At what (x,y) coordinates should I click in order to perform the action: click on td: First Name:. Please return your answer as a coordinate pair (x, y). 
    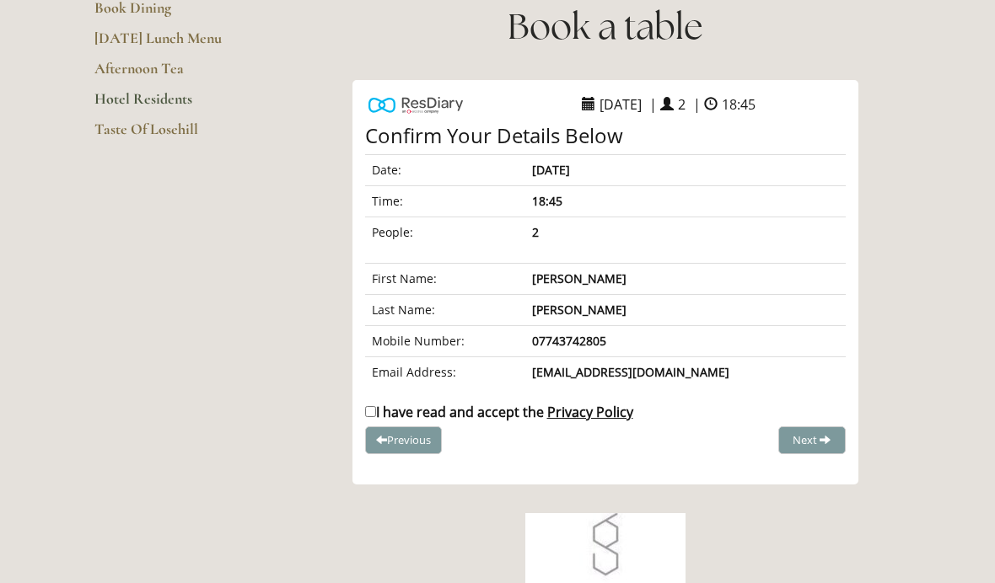
    Looking at the image, I should click on (445, 279).